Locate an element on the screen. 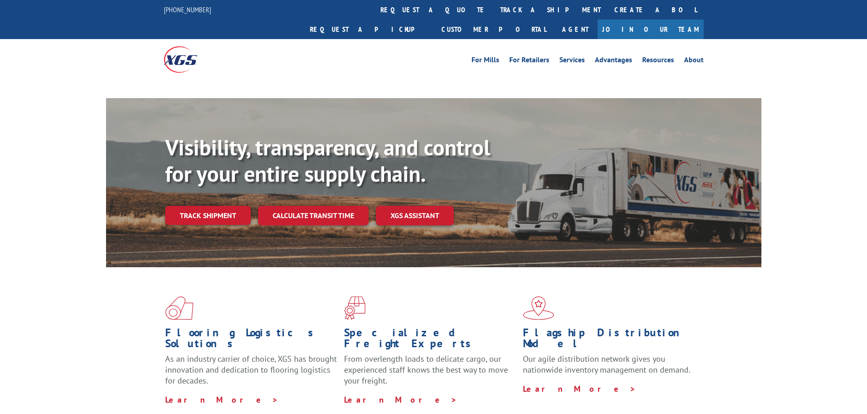 This screenshot has height=414, width=867. span: As an industry carrier of choice, XGS has brought innovation and dedication to flooring logistics... is located at coordinates (251, 370).